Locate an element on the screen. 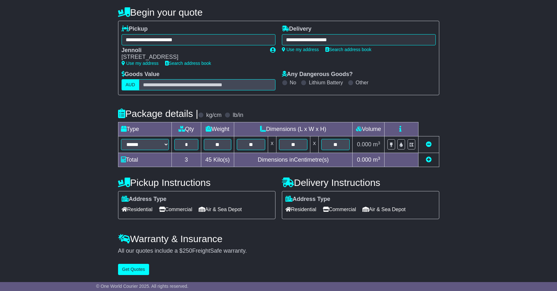 This screenshot has height=291, width=557. td: Dimensions in Centimetre(s) is located at coordinates (293, 160).